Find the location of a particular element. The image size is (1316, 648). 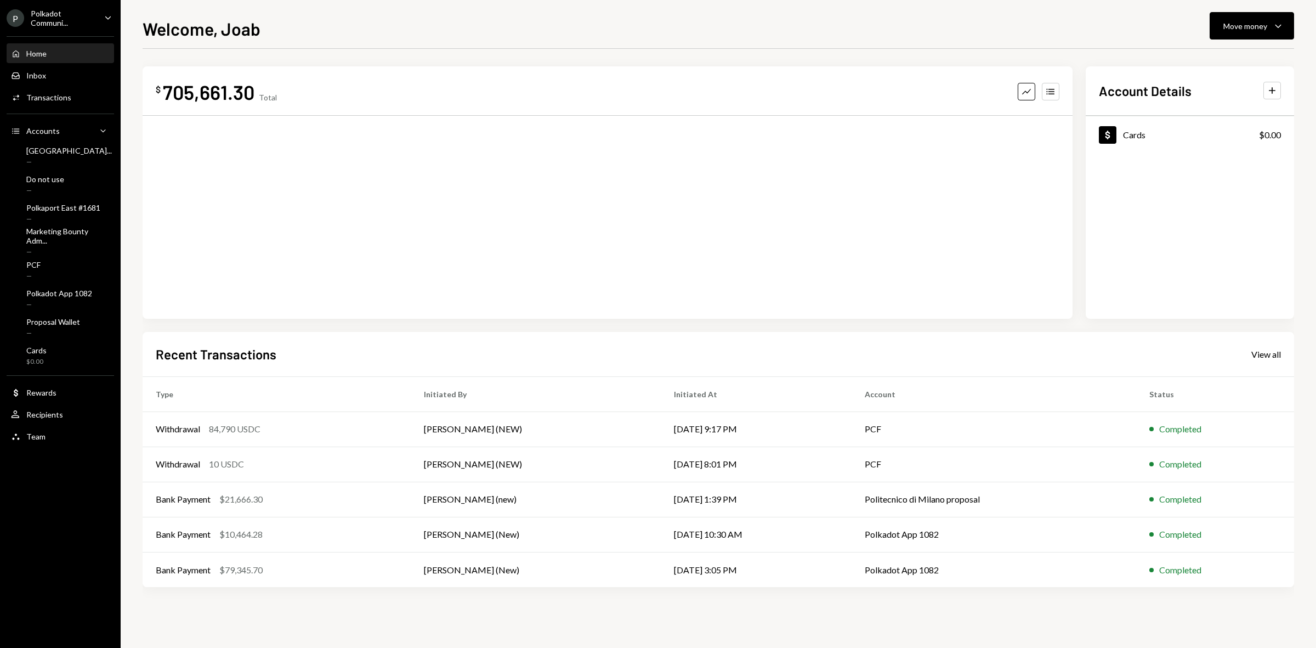

div: Move money is located at coordinates (1245, 26).